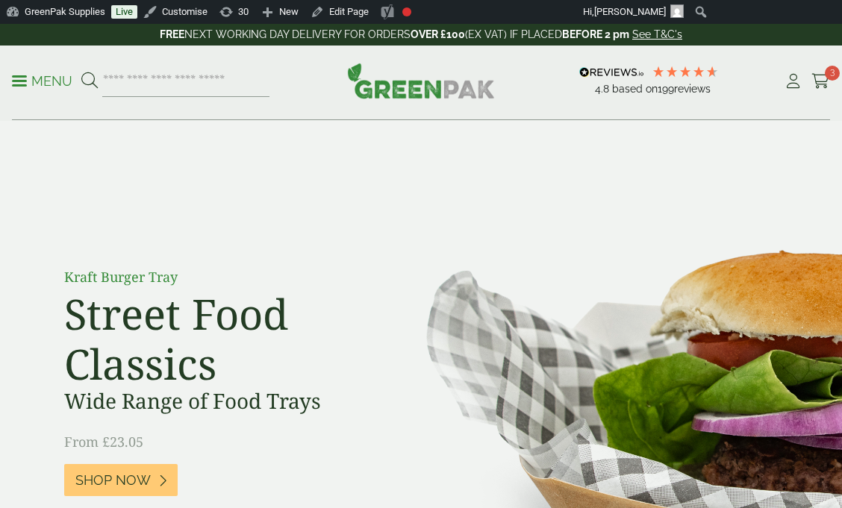 The width and height of the screenshot is (842, 508). I want to click on div: 4.79 Stars, so click(685, 72).